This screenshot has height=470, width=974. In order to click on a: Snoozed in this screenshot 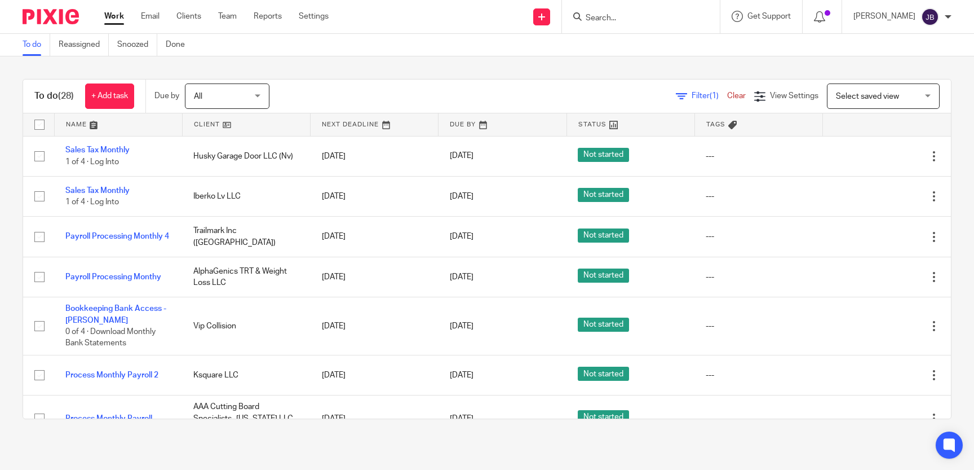, I will do `click(137, 45)`.